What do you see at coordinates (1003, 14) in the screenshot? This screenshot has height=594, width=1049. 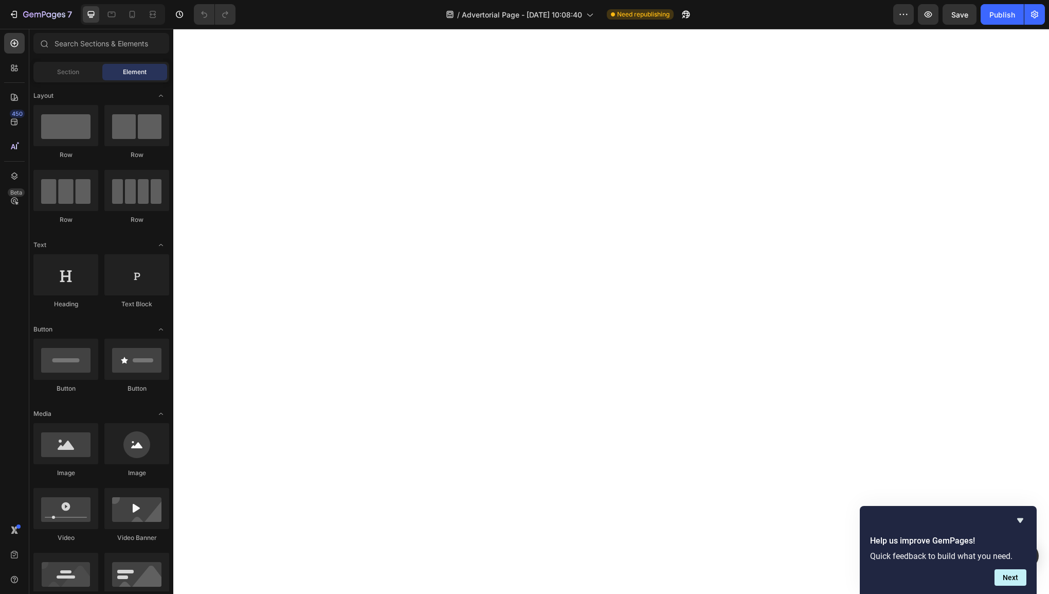 I see `div: Publish` at bounding box center [1003, 14].